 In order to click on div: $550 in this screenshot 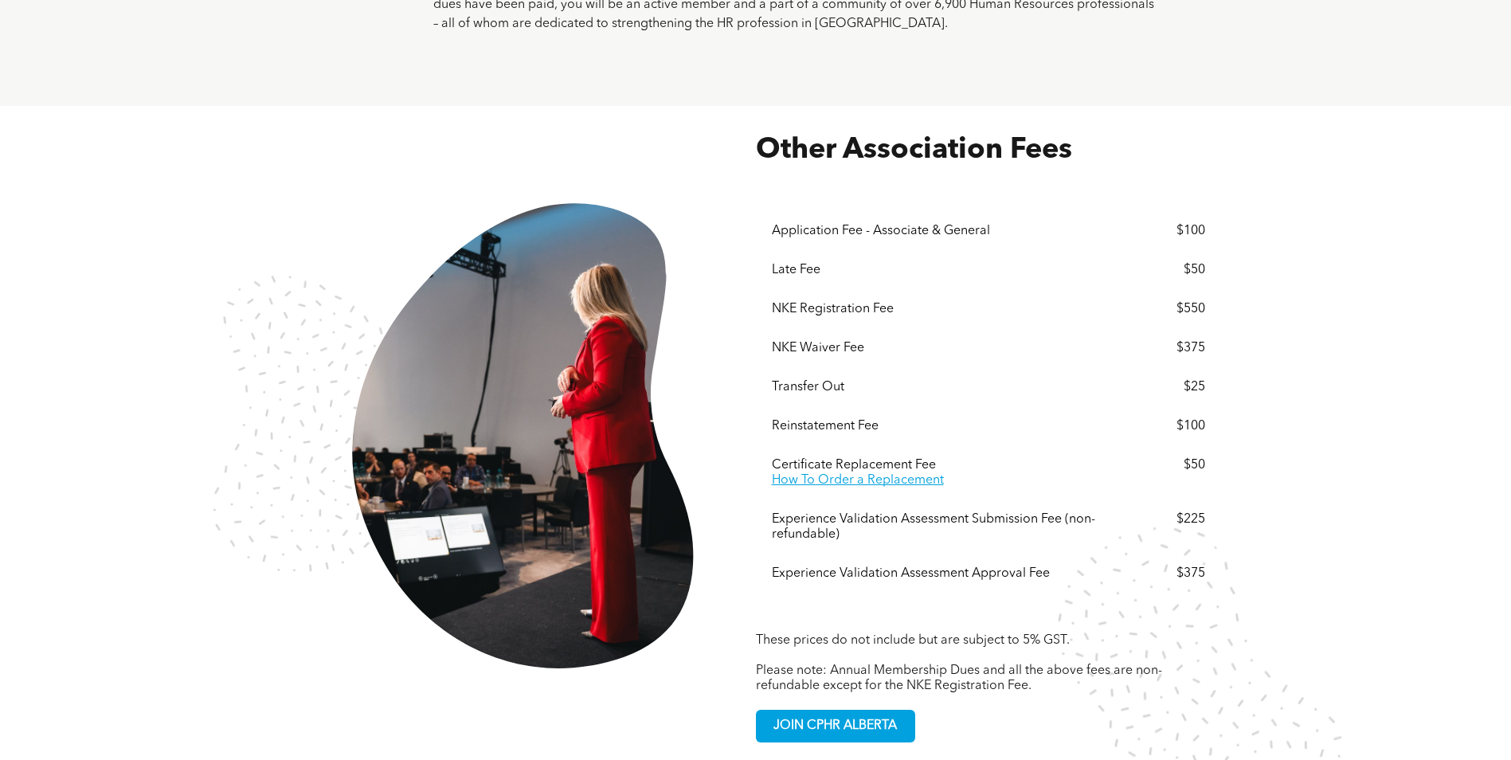, I will do `click(1162, 309)`.